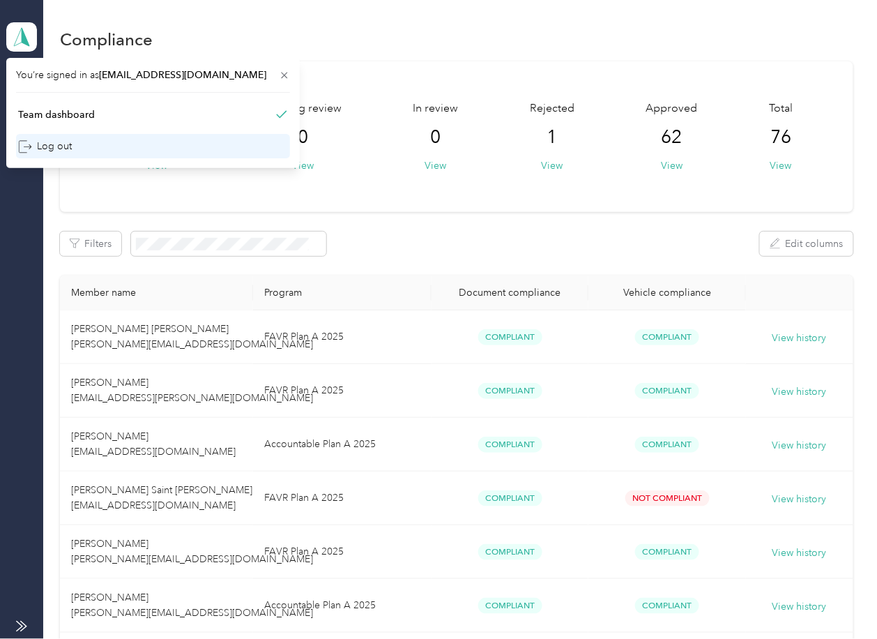 This screenshot has height=639, width=877. What do you see at coordinates (781, 137) in the screenshot?
I see `span: 76` at bounding box center [781, 137].